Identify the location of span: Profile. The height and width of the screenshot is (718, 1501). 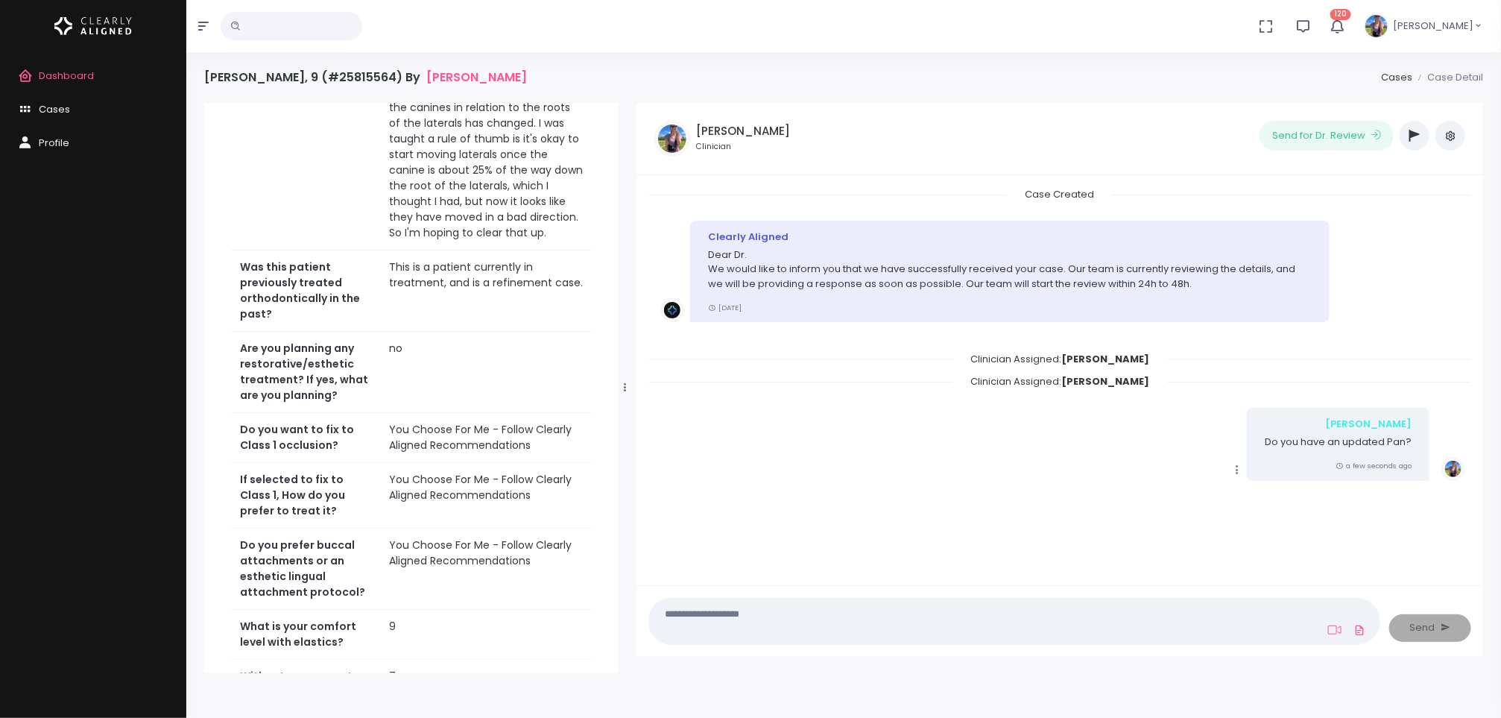
(54, 142).